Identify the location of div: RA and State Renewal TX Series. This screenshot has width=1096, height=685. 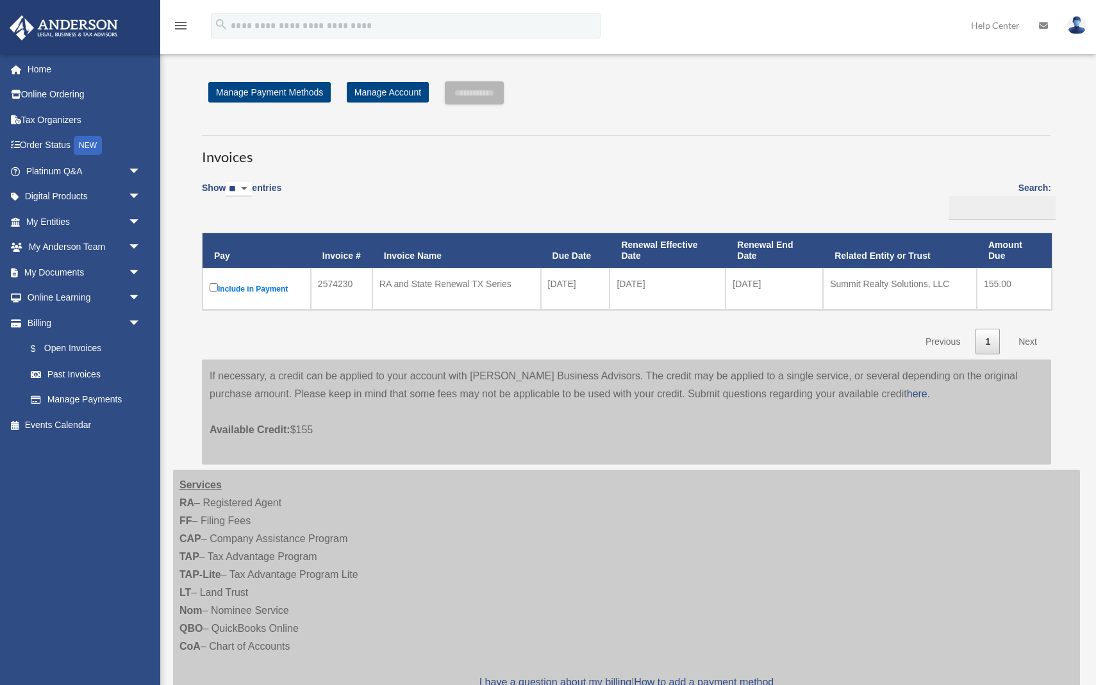
(456, 284).